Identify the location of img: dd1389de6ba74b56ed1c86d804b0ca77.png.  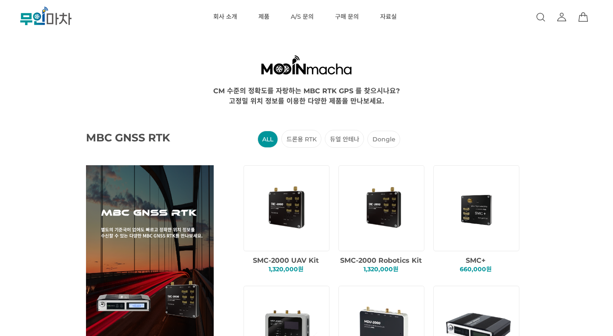
(383, 208).